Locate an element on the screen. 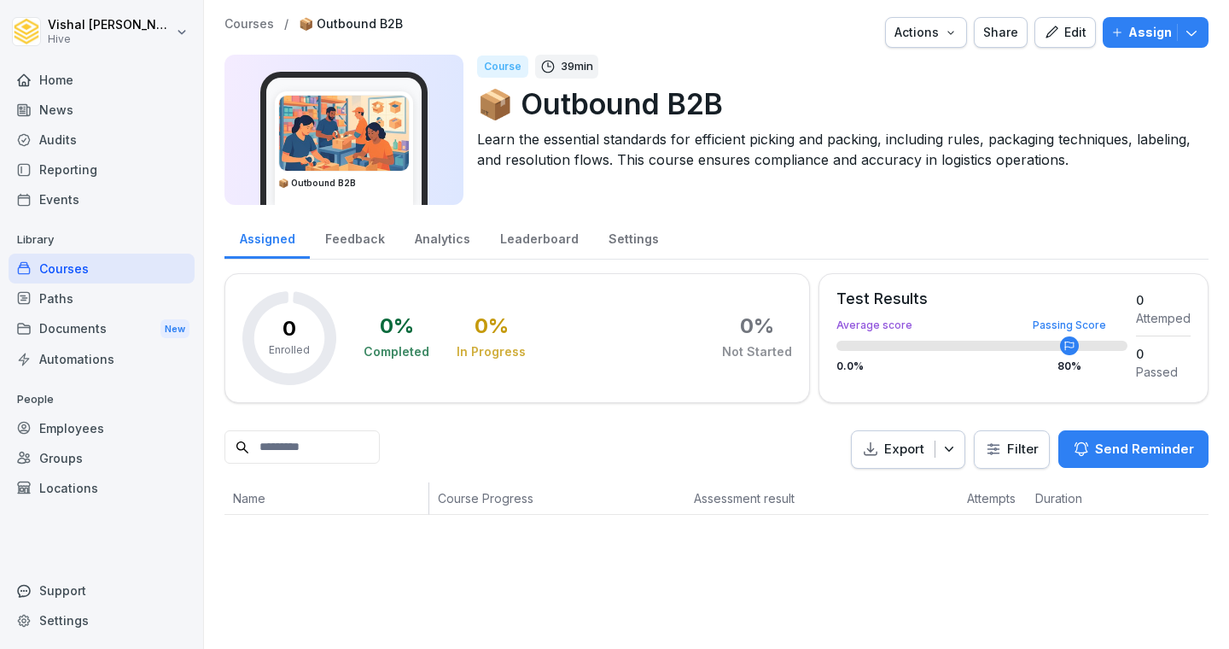  a: Reporting is located at coordinates (102, 169).